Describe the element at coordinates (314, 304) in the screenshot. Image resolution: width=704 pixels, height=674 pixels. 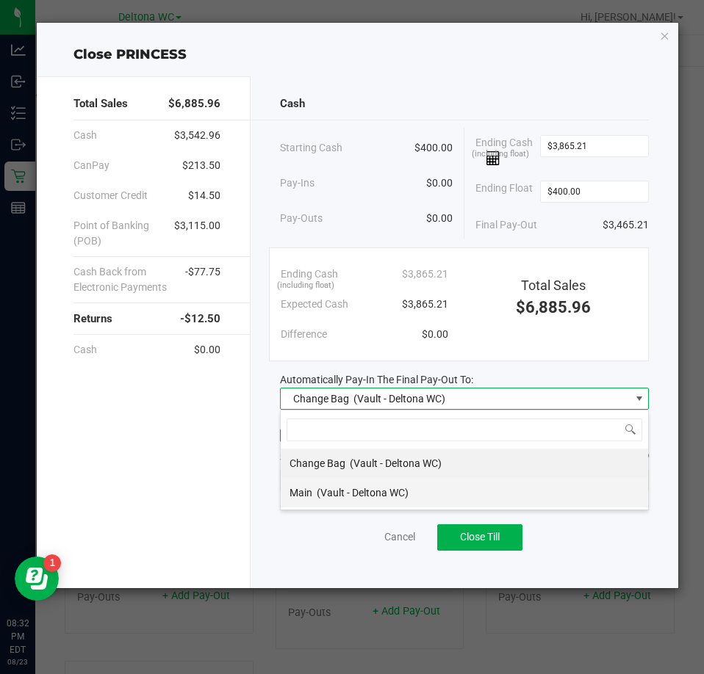
I see `span: Expected Cash` at that location.